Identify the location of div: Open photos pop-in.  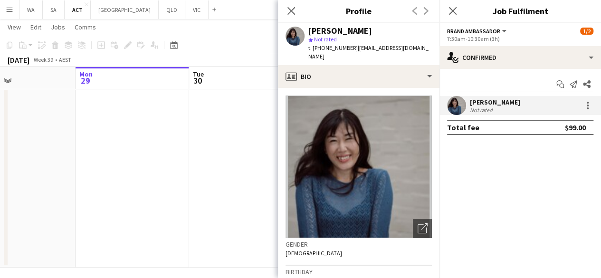
(422, 228).